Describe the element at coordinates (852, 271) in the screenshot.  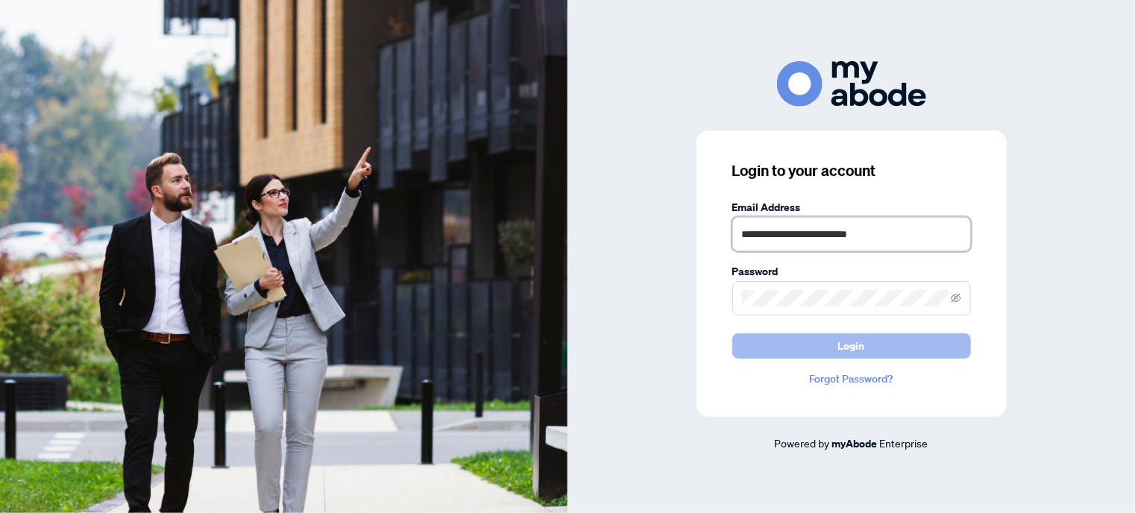
I see `label: Password` at that location.